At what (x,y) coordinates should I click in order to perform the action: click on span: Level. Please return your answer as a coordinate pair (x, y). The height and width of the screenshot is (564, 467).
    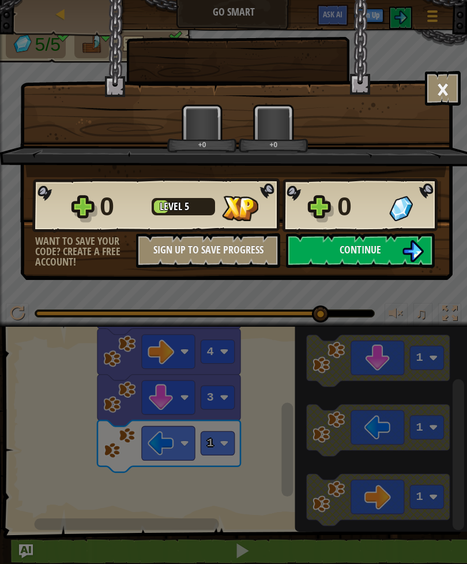
    Looking at the image, I should click on (172, 206).